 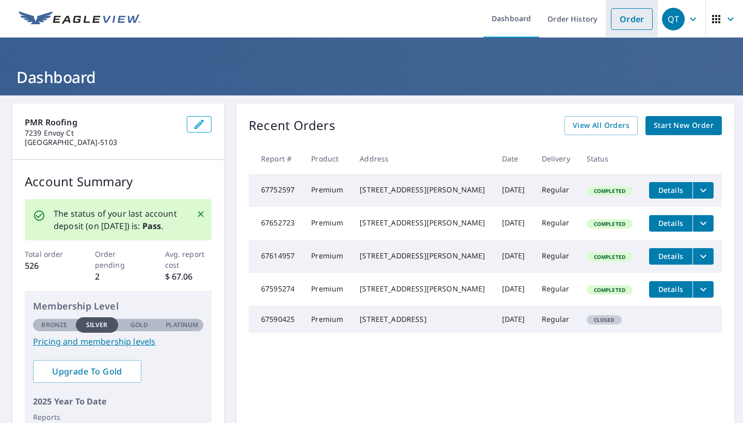 What do you see at coordinates (201, 214) in the screenshot?
I see `button: Close` at bounding box center [201, 214].